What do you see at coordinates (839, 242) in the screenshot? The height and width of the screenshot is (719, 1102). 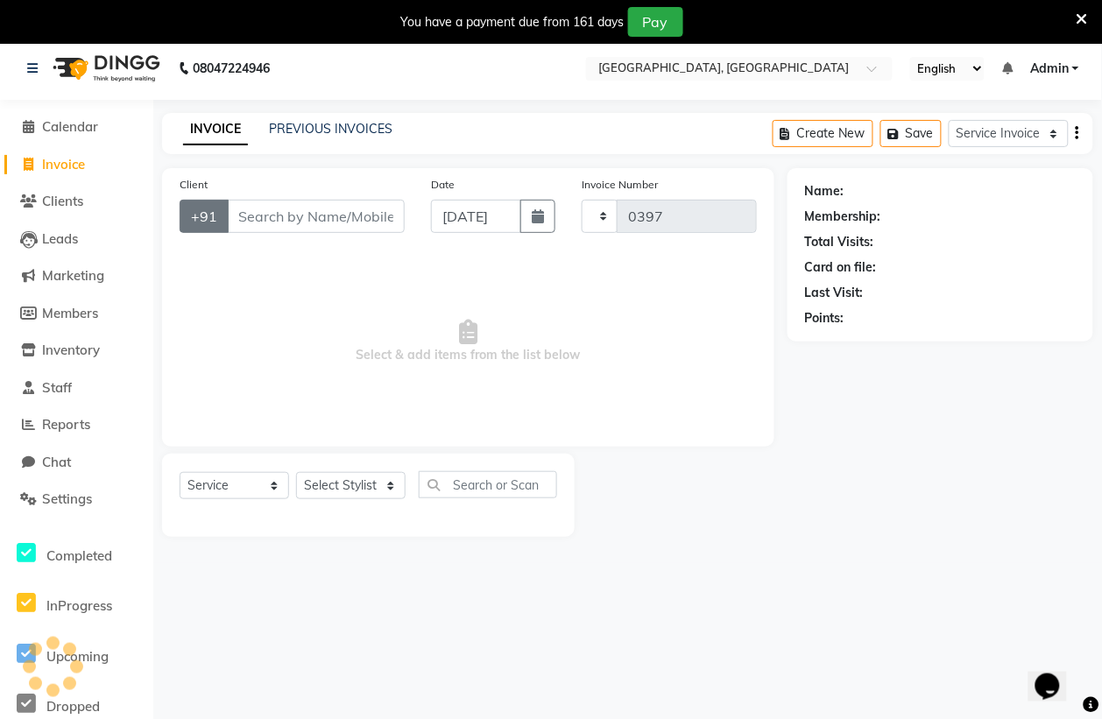 I see `div: Total Visits:` at bounding box center [839, 242].